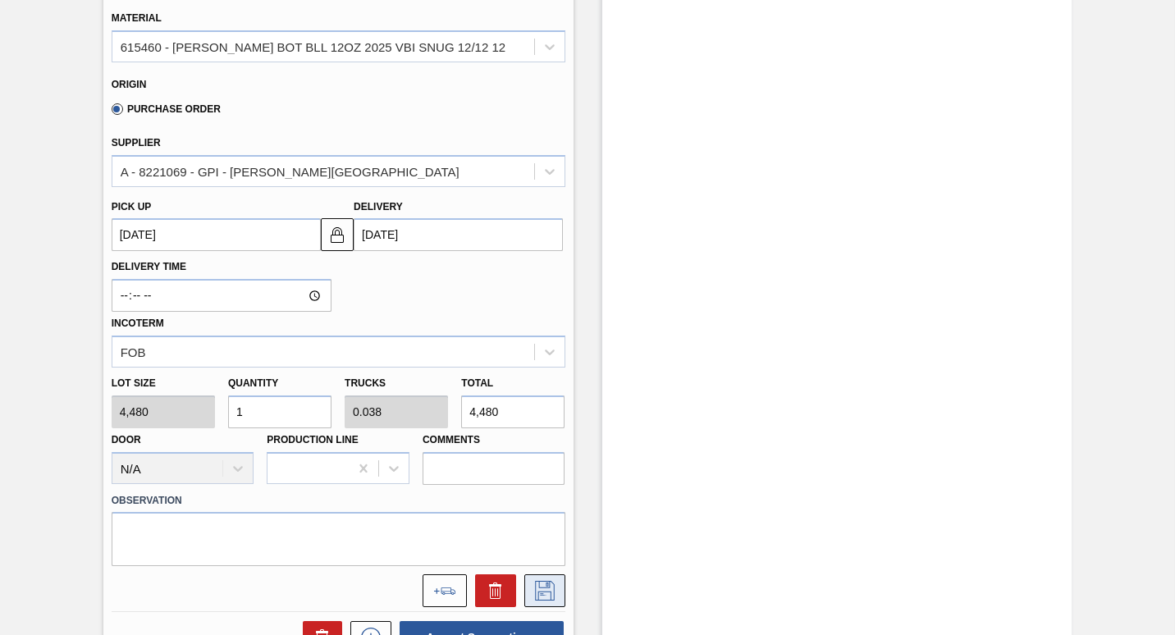 The width and height of the screenshot is (1175, 635). What do you see at coordinates (494, 440) in the screenshot?
I see `label: Comments` at bounding box center [494, 440].